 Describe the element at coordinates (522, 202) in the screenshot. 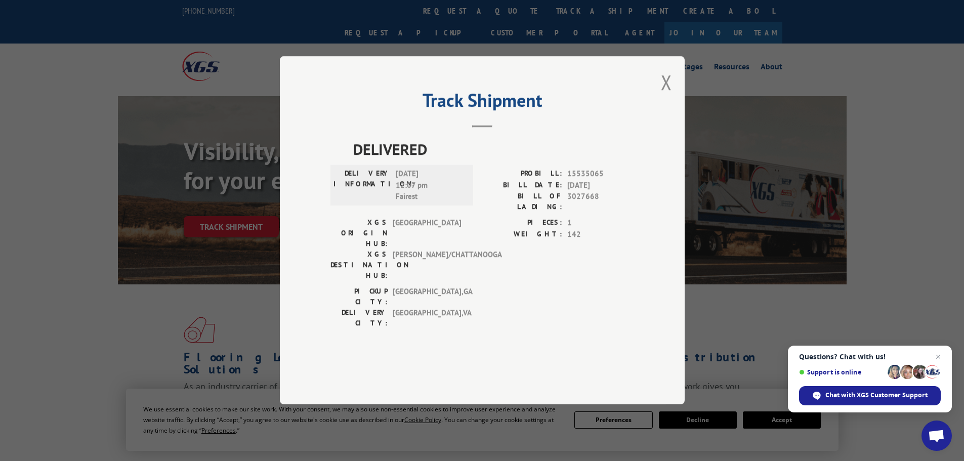

I see `label: BILL OF LADING:` at that location.